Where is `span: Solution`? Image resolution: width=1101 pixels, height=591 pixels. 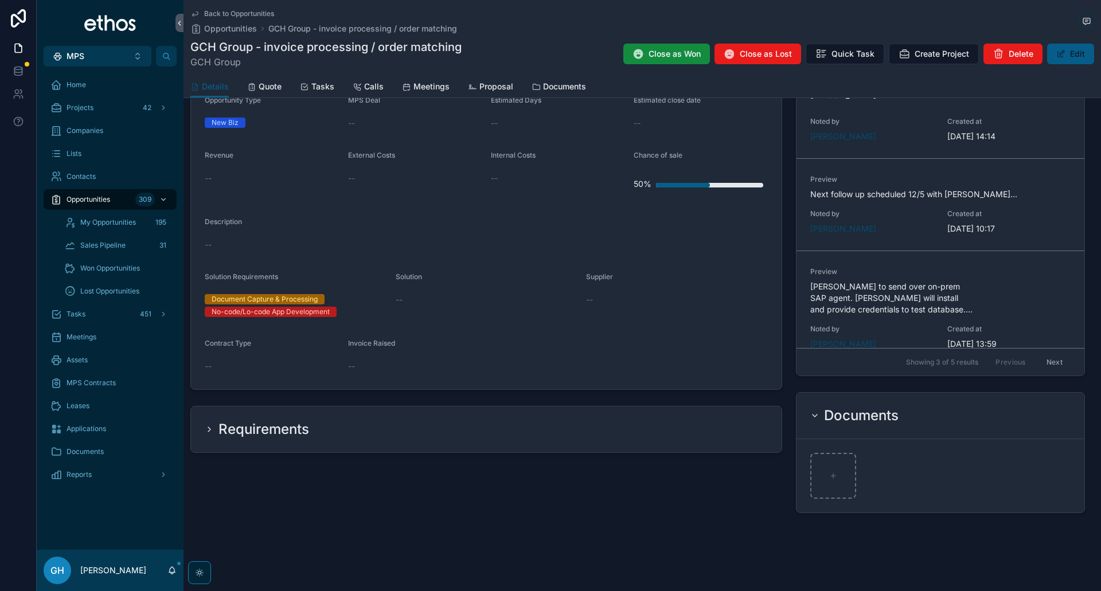 span: Solution is located at coordinates (409, 276).